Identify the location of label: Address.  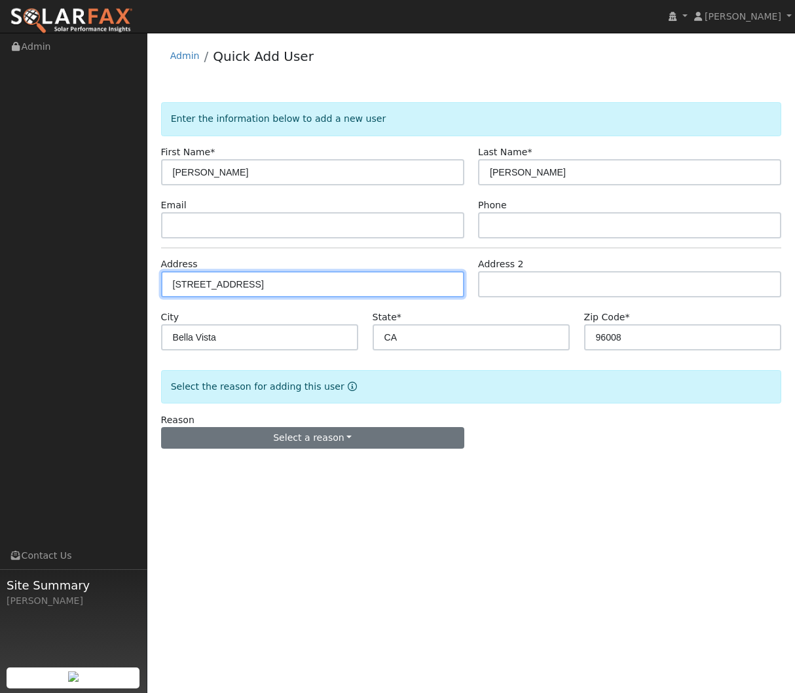
(179, 264).